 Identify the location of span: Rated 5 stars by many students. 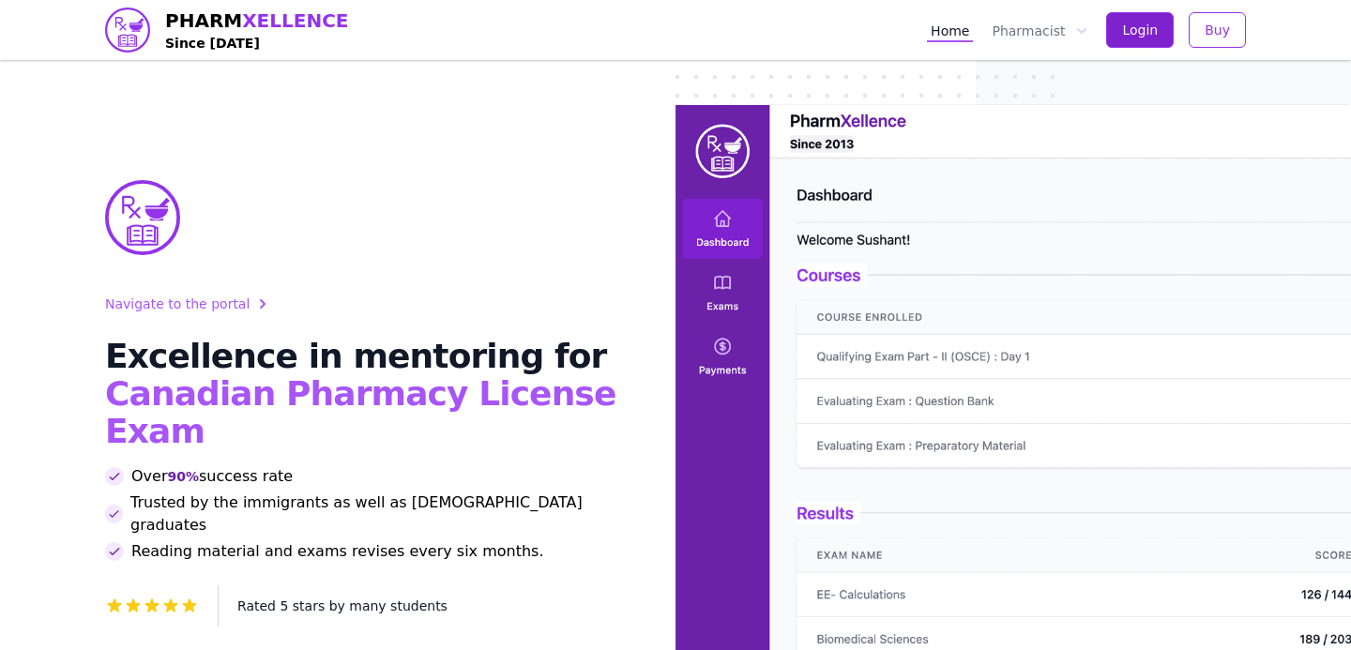
(342, 606).